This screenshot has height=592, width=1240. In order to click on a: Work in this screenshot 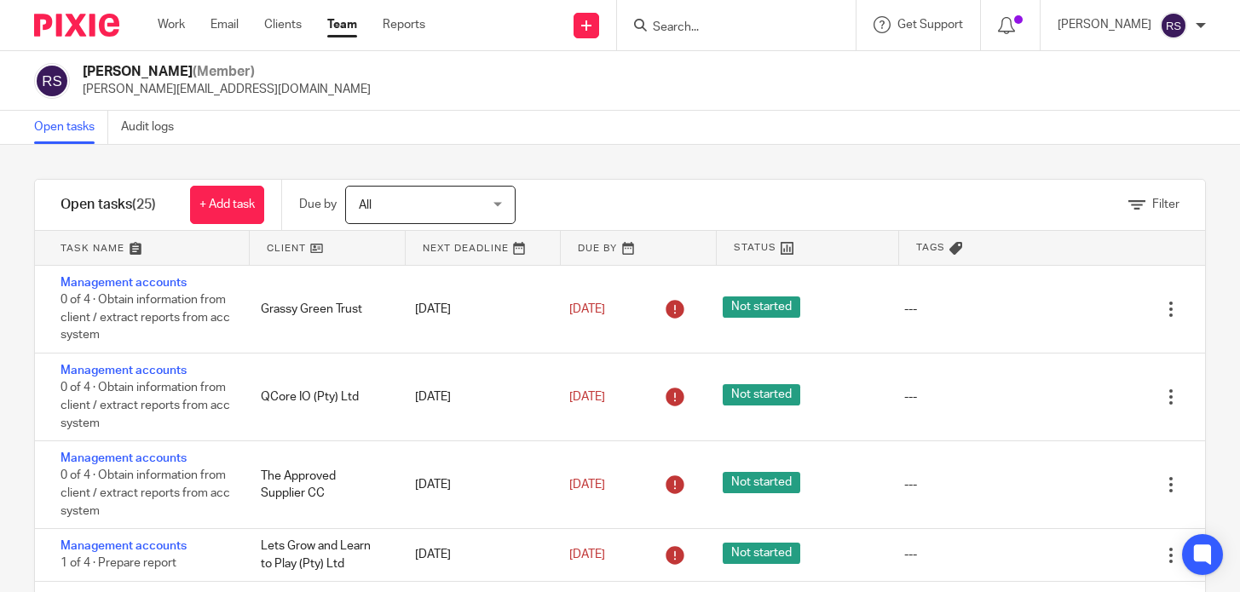, I will do `click(171, 25)`.